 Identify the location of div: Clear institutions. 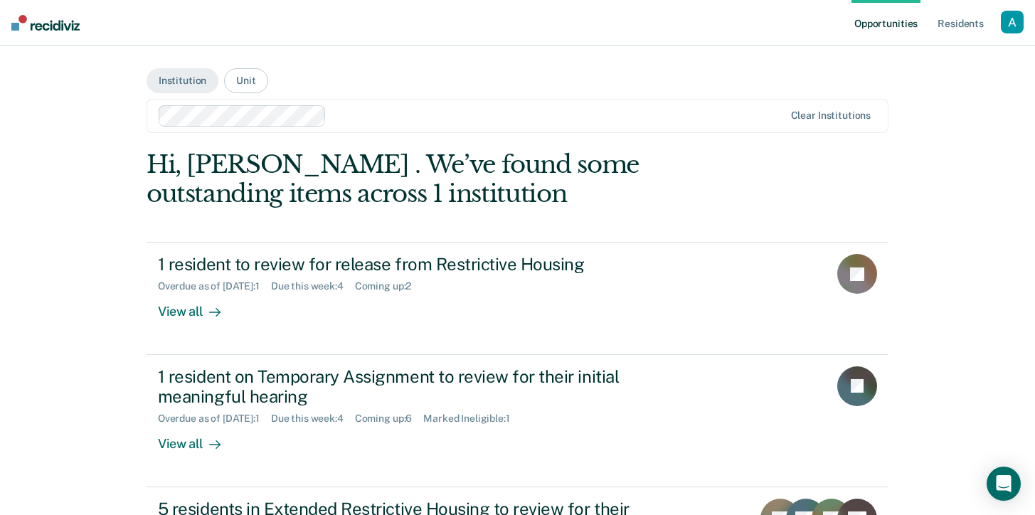
(831, 115).